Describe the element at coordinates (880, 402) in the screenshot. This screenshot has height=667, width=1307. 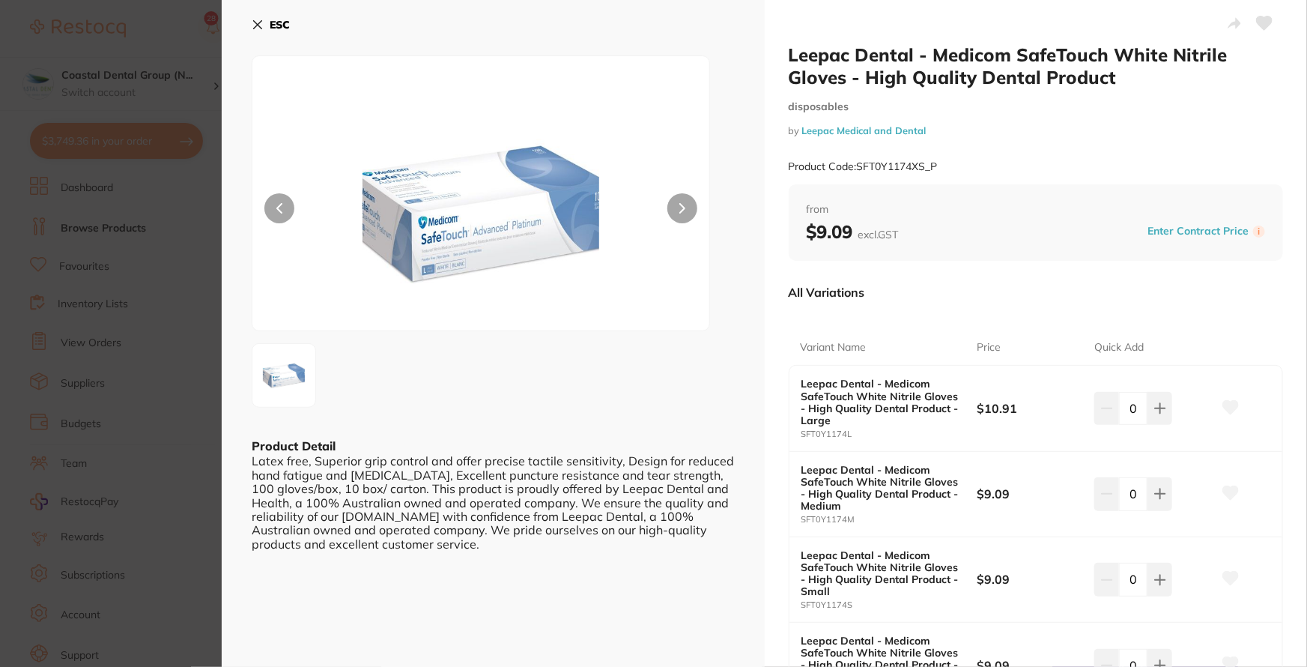
I see `b: Leepac Dental - Medicom SafeTouch White Nitrile Gloves - High Quality Dental Product - Large` at that location.